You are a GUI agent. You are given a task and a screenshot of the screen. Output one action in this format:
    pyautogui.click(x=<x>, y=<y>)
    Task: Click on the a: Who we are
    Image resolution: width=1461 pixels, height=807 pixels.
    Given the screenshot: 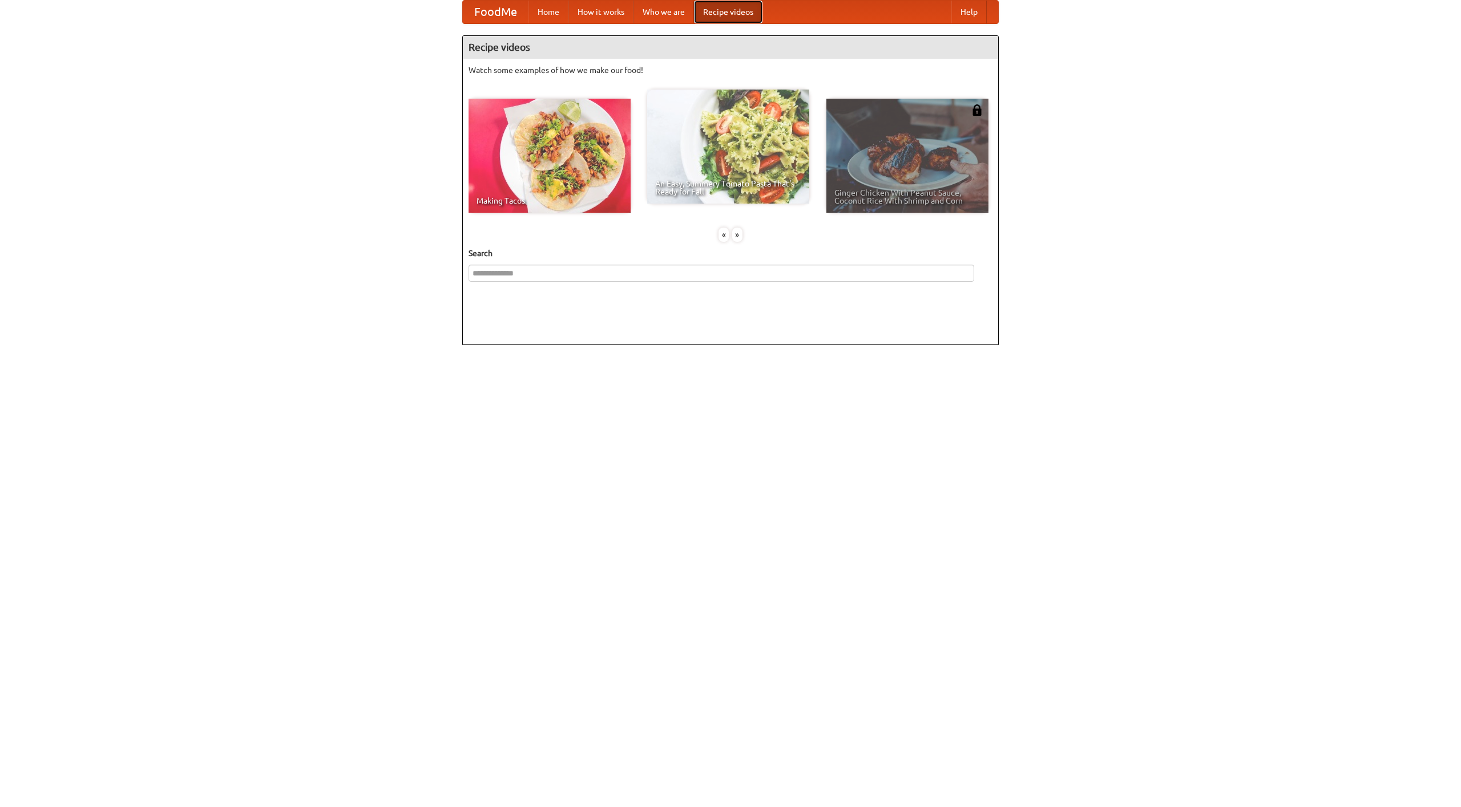 What is the action you would take?
    pyautogui.click(x=664, y=12)
    